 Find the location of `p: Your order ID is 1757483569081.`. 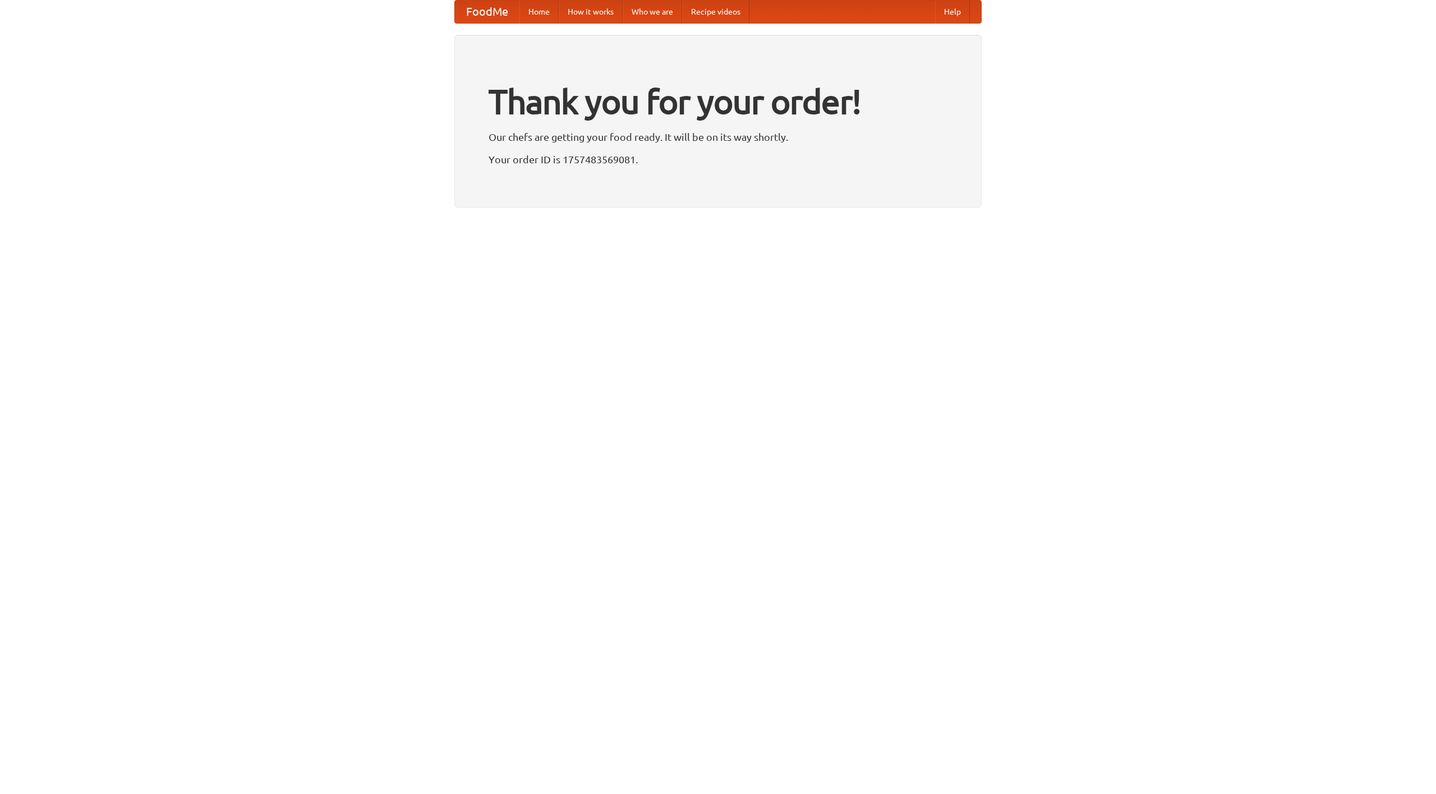

p: Your order ID is 1757483569081. is located at coordinates (718, 159).